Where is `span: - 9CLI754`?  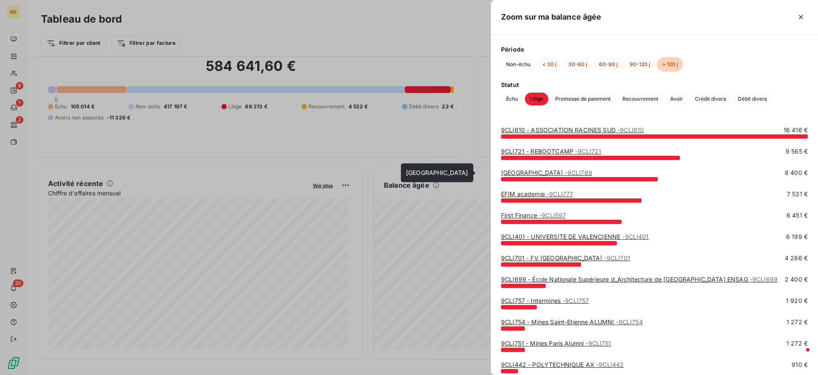 span: - 9CLI754 is located at coordinates (629, 321).